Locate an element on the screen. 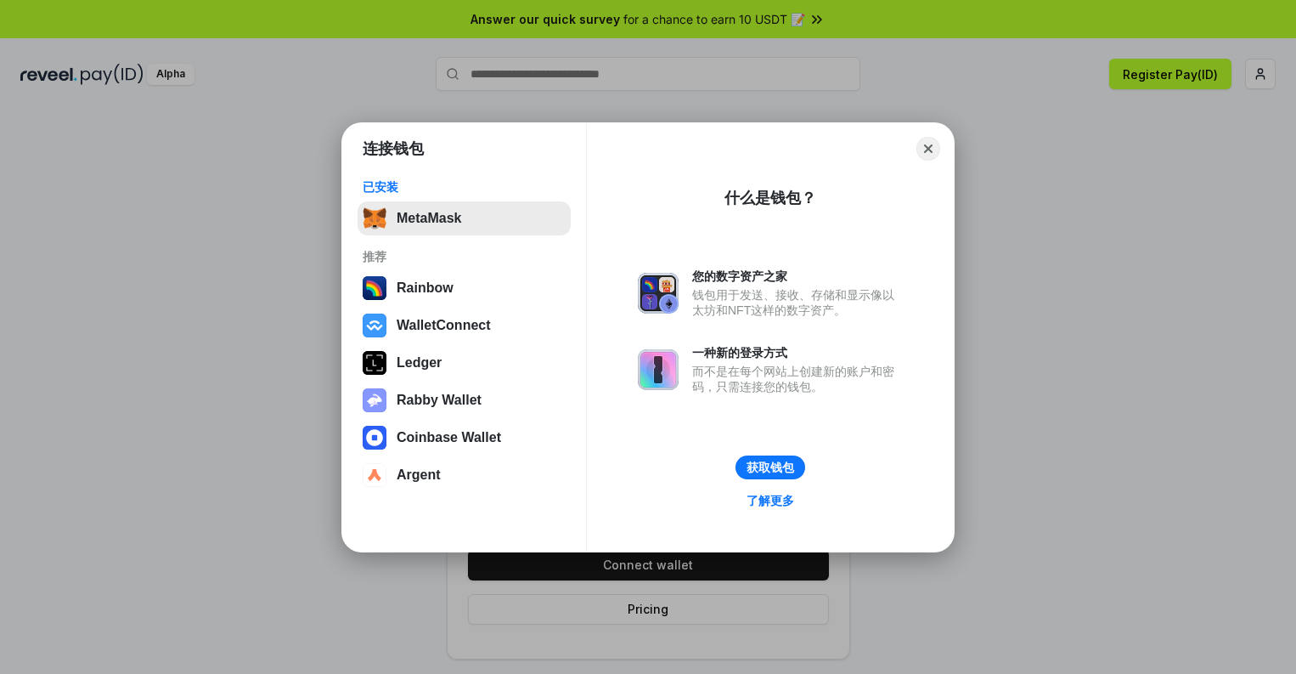  a: 了解更多 is located at coordinates (771, 500).